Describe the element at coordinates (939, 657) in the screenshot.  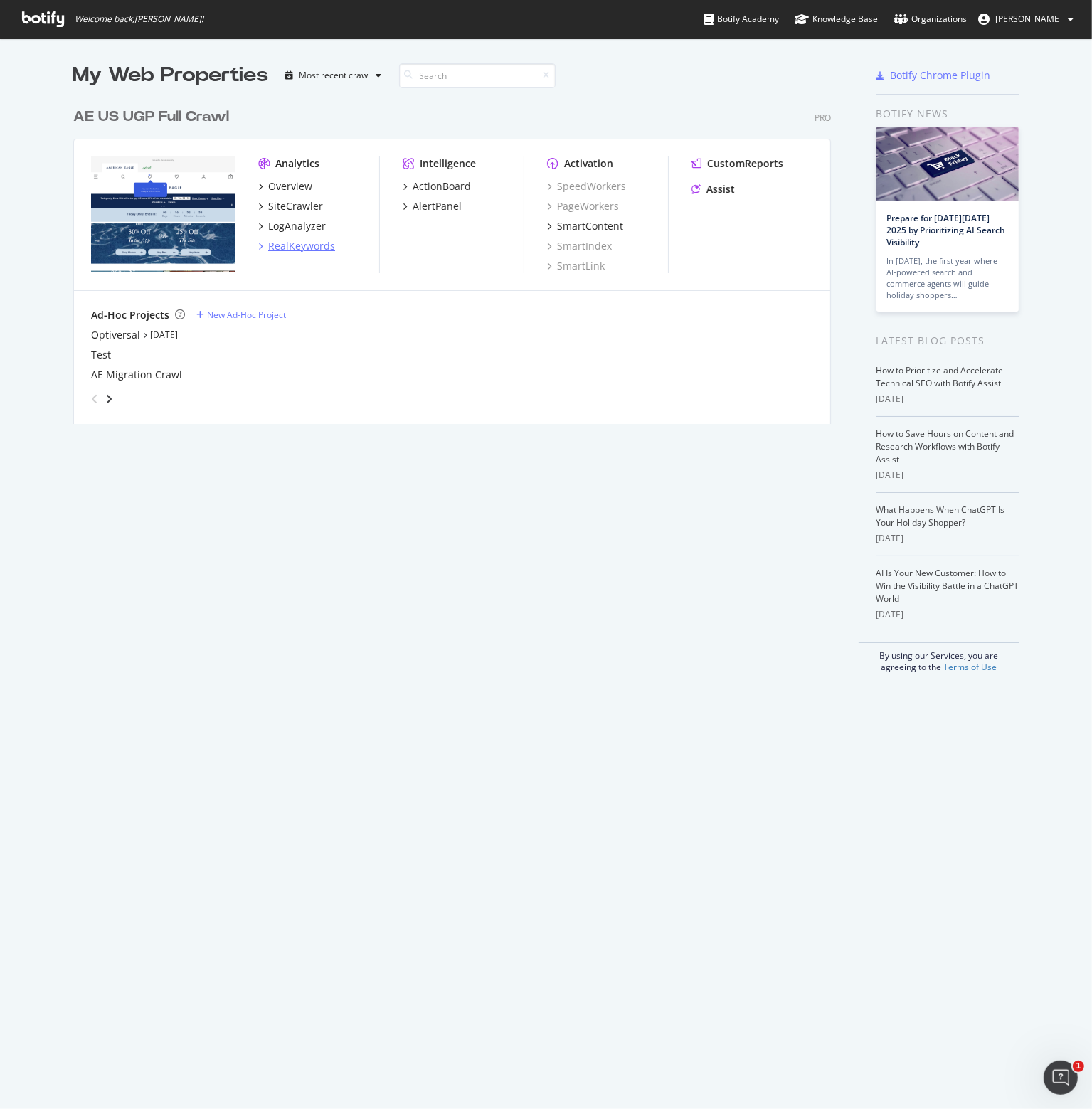
I see `div: By using our Services, you are agreeing to the` at that location.